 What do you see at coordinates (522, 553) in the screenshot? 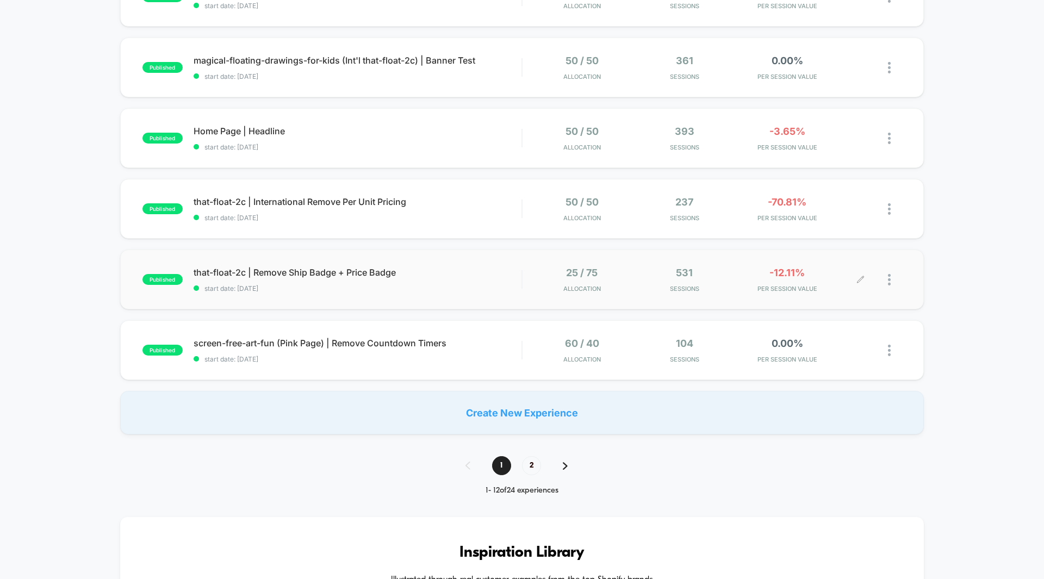
I see `h3: Inspiration Library` at bounding box center [522, 553].